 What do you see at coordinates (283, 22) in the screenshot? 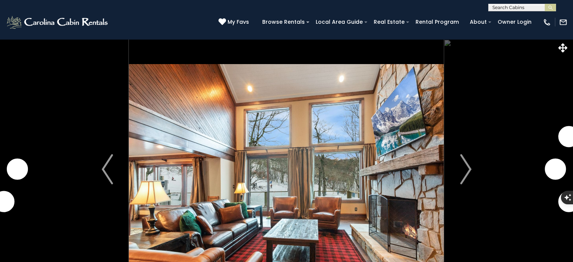
I see `a: Browse Rentals` at bounding box center [283, 22].